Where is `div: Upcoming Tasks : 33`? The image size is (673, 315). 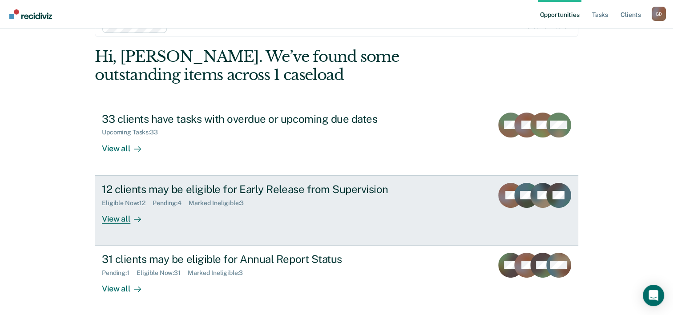 div: Upcoming Tasks : 33 is located at coordinates (133, 132).